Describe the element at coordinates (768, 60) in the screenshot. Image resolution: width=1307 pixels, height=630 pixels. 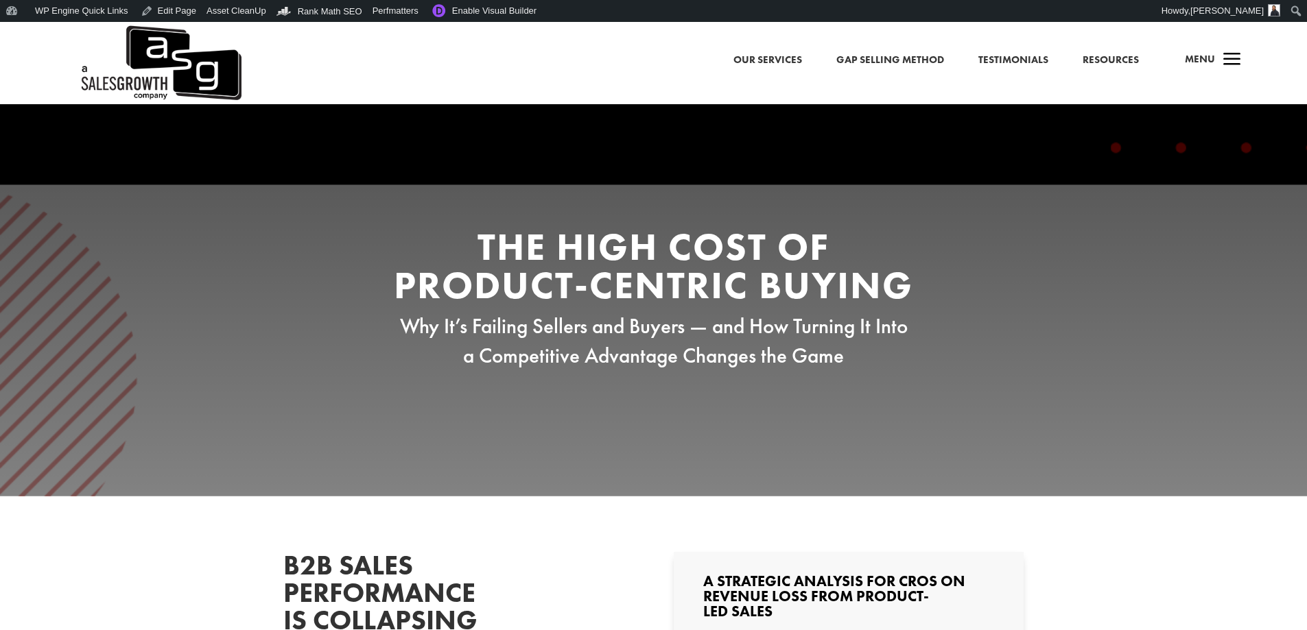
I see `a: Our Services` at that location.